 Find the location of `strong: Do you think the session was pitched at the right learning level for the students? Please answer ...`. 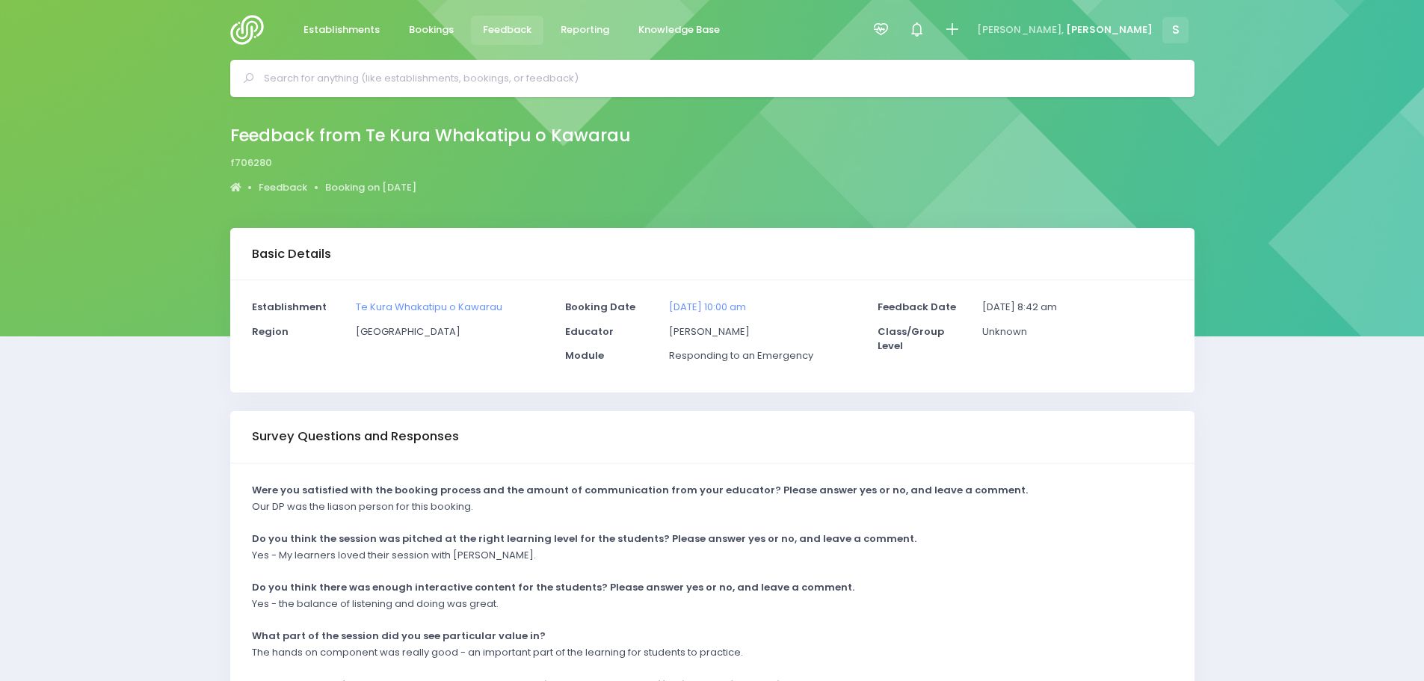

strong: Do you think the session was pitched at the right learning level for the students? Please answer ... is located at coordinates (584, 538).